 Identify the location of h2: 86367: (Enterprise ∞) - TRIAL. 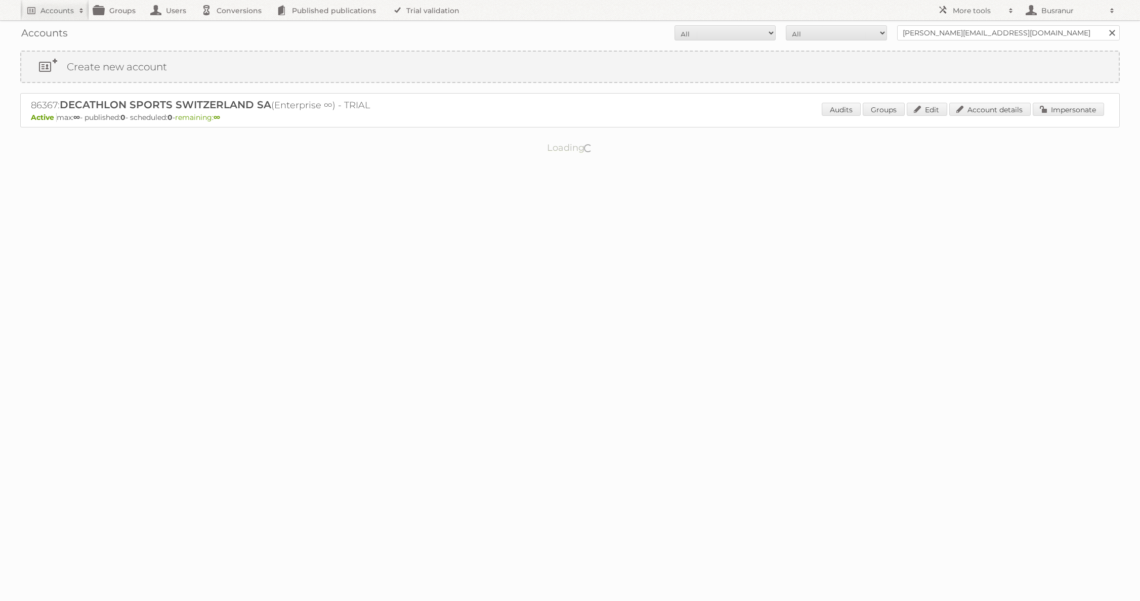
(208, 105).